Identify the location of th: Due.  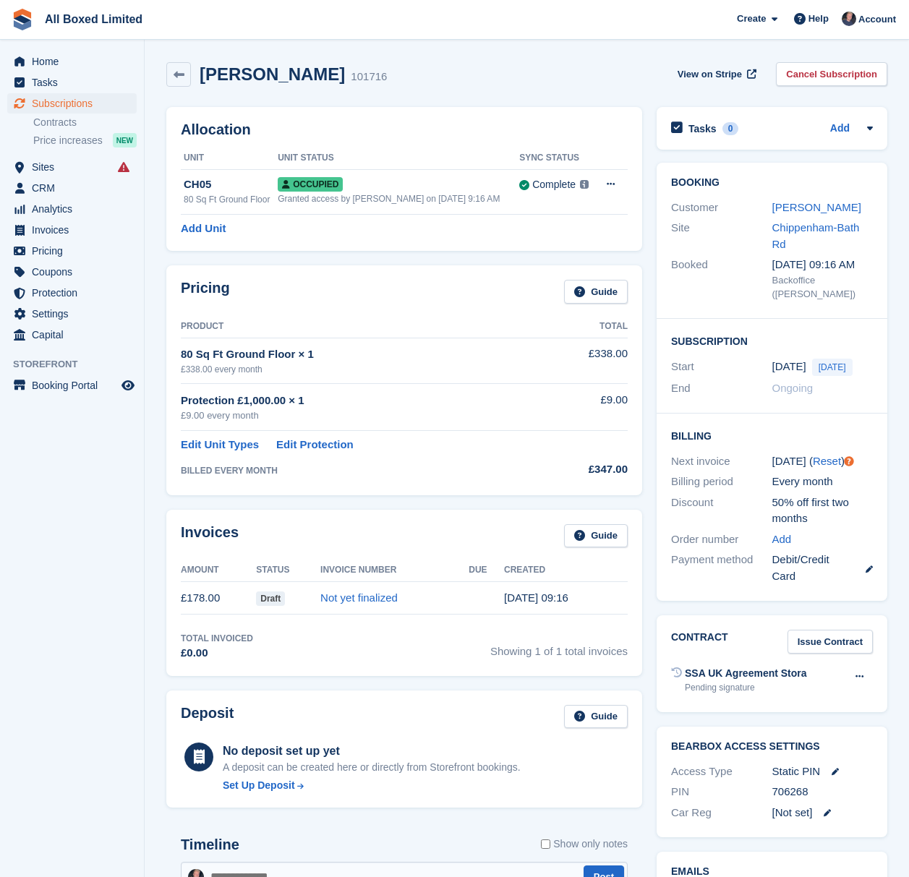
(486, 570).